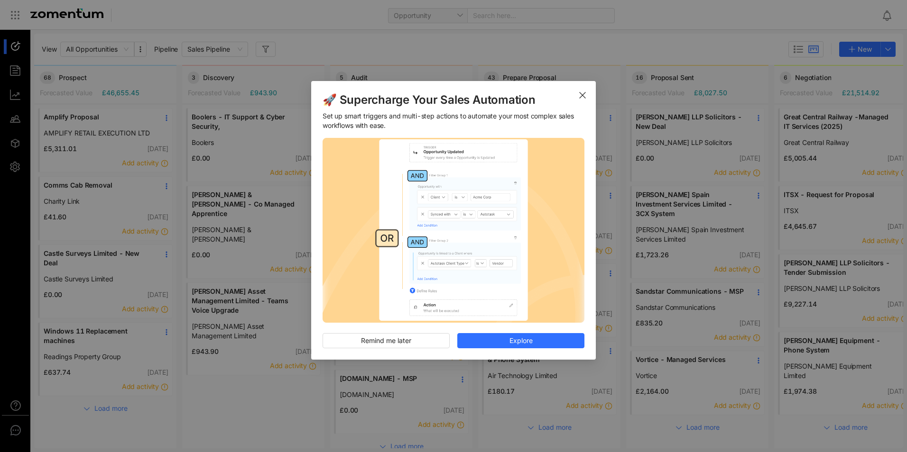 Image resolution: width=907 pixels, height=452 pixels. I want to click on span: Remind me later, so click(386, 341).